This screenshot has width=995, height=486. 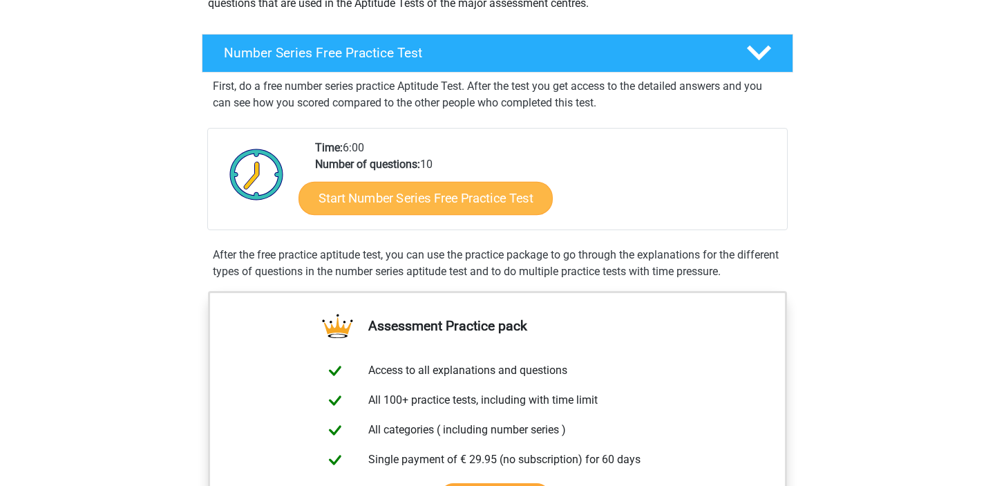 What do you see at coordinates (545, 185) in the screenshot?
I see `div: 6:00 10` at bounding box center [545, 185].